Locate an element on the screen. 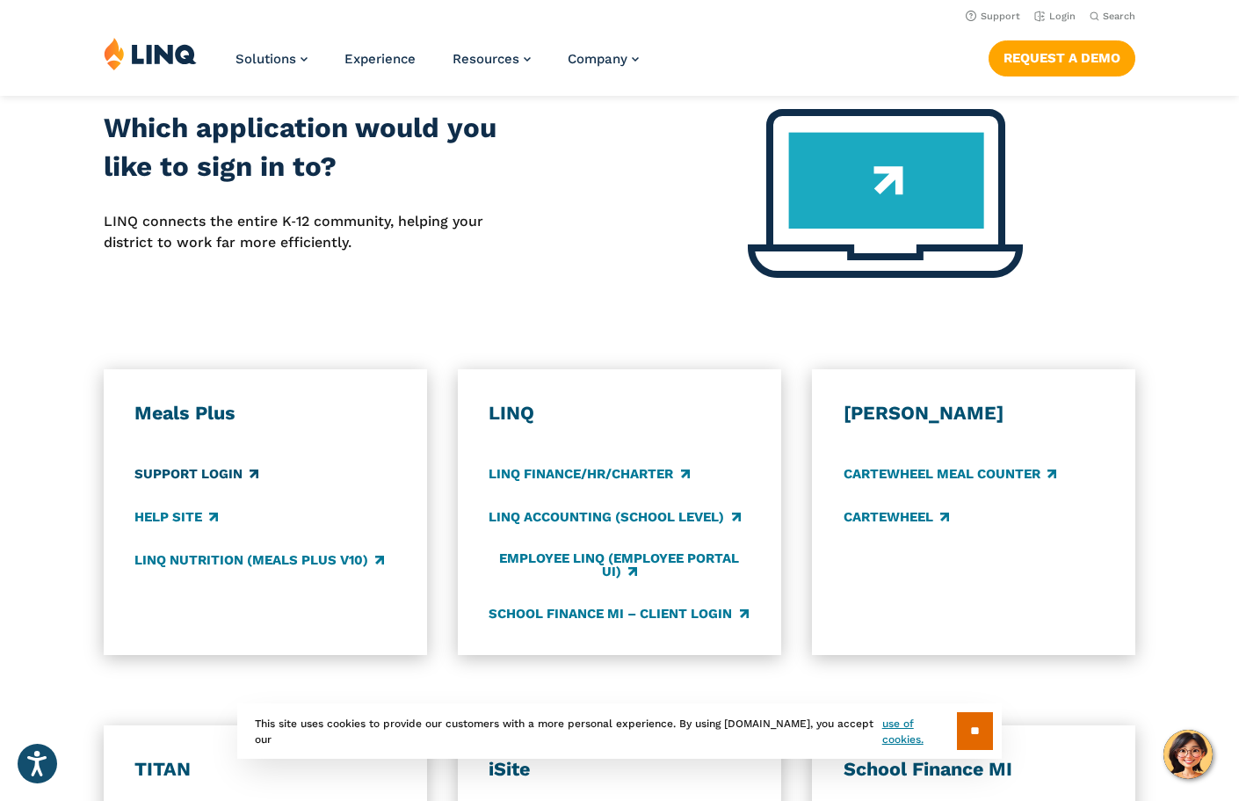  p: LINQ connects the entire K‑12 community, helping your district to work far more efficiently. is located at coordinates (309, 232).